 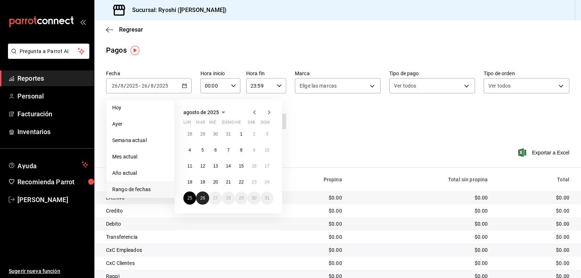 What do you see at coordinates (48, 271) in the screenshot?
I see `span: Sugerir nueva función` at bounding box center [48, 271].